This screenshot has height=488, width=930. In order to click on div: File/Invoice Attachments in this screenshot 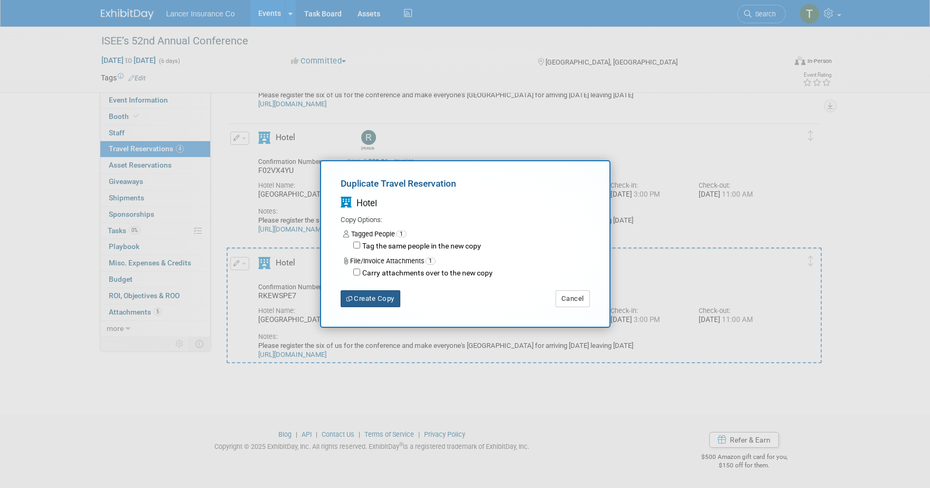, I will do `click(466, 261)`.